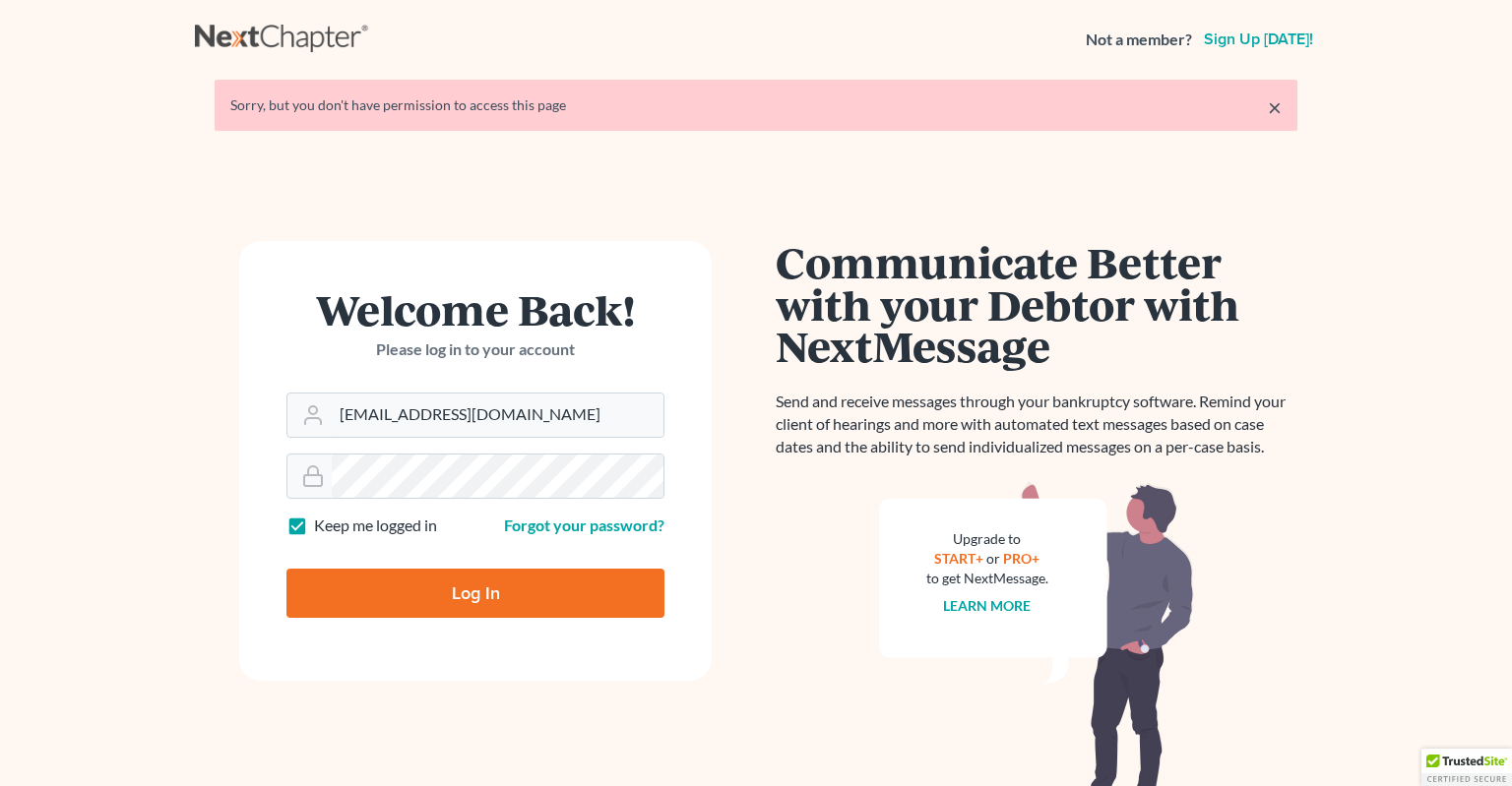  What do you see at coordinates (497, 416) in the screenshot?
I see `input: Email Address` at bounding box center [497, 416].